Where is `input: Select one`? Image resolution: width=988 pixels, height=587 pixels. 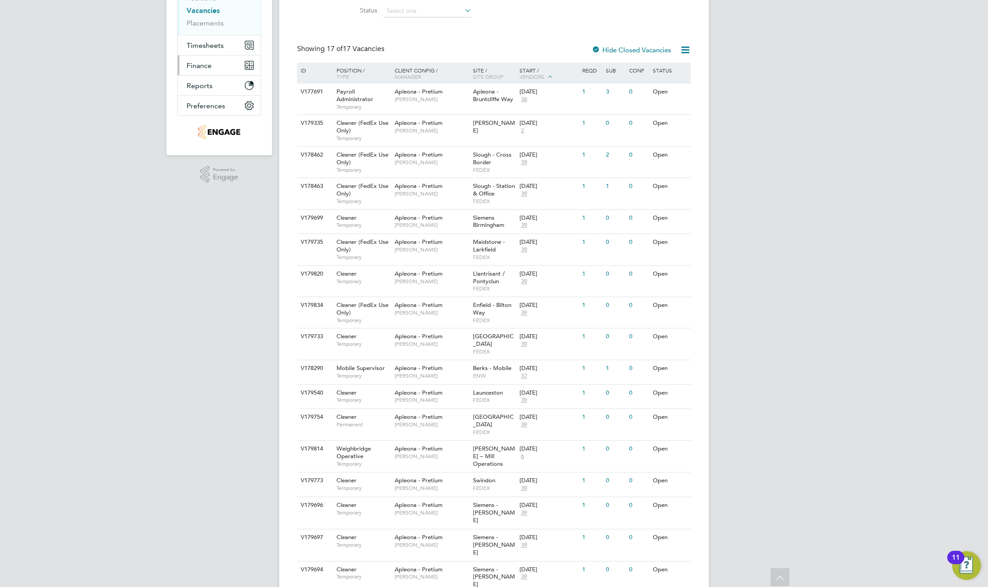
input: Select one is located at coordinates (427, 11).